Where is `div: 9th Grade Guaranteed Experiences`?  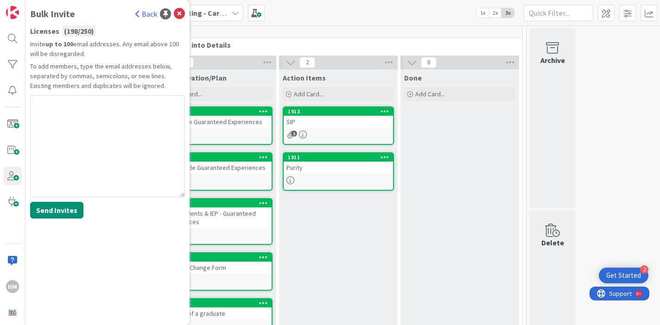 div: 9th Grade Guaranteed Experiences is located at coordinates (217, 122).